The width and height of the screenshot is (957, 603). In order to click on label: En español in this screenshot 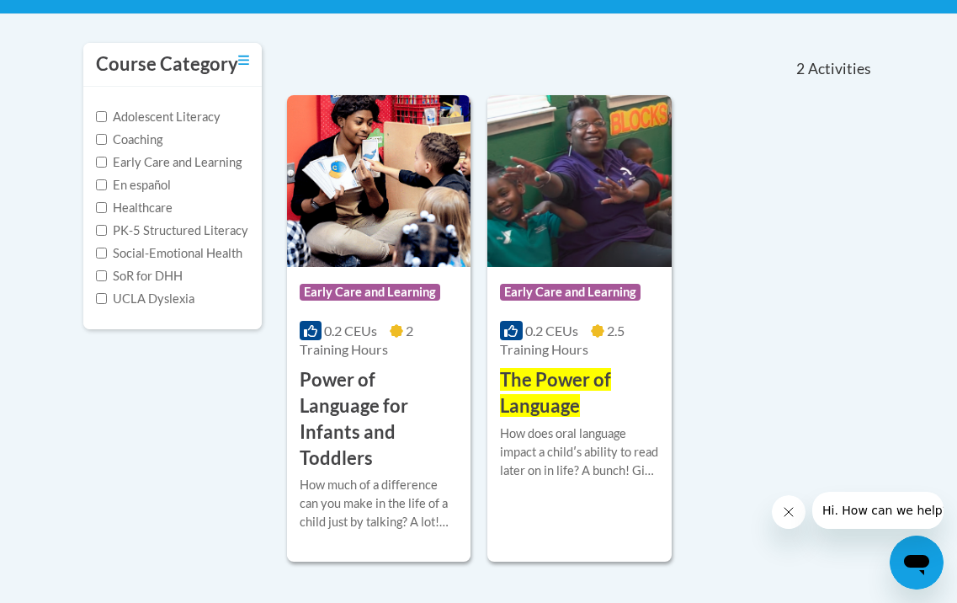, I will do `click(133, 185)`.